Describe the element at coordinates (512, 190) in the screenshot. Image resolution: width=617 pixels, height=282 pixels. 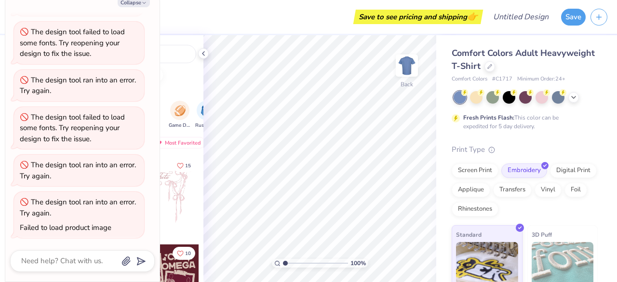
I see `div: Transfers` at that location.